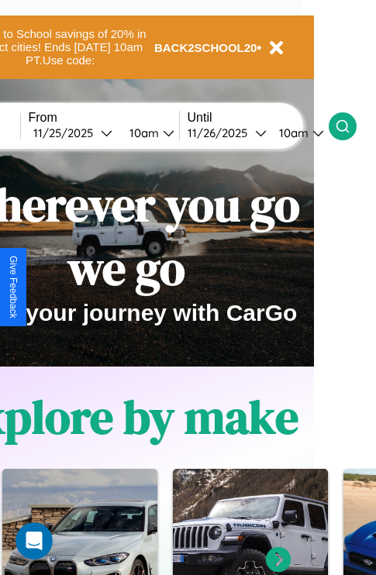  Describe the element at coordinates (104, 118) in the screenshot. I see `label: From` at that location.